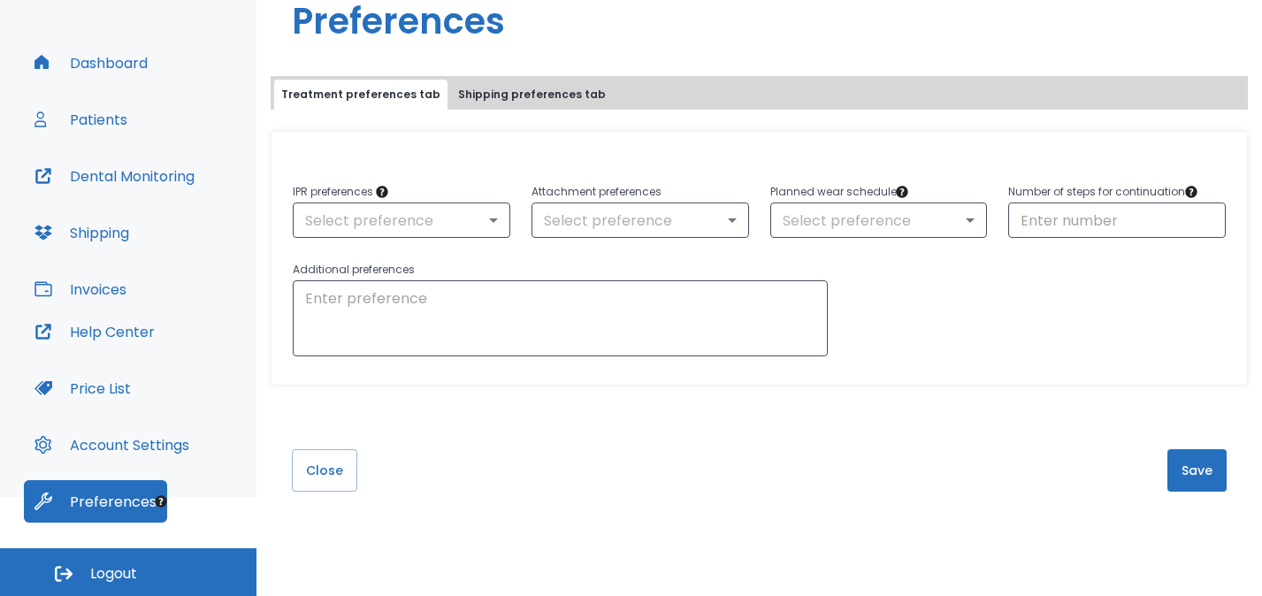 The image size is (1262, 596). What do you see at coordinates (401, 192) in the screenshot?
I see `p: IPR preferences` at bounding box center [401, 192].